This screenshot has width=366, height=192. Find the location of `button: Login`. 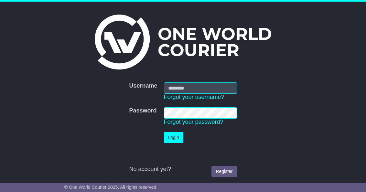

button: Login is located at coordinates (174, 137).